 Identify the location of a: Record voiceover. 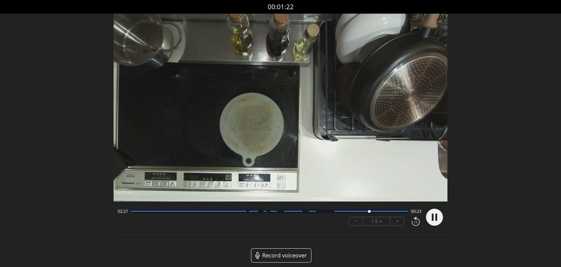
(281, 256).